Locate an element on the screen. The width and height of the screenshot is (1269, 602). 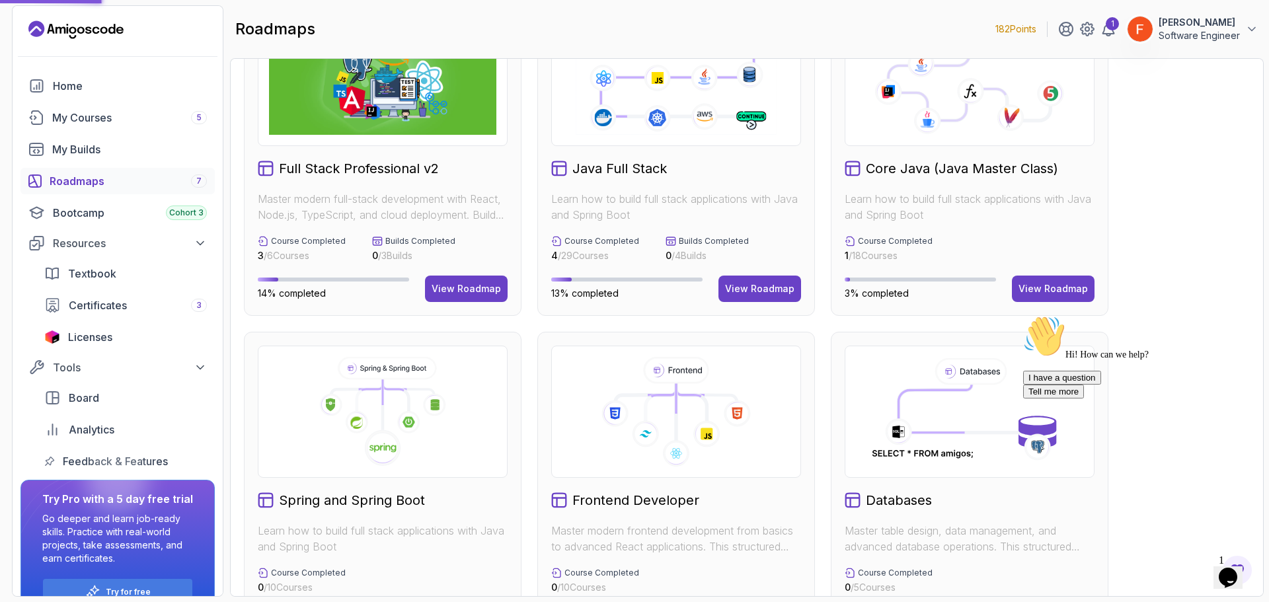
h2: Spring and Spring Boot is located at coordinates (352, 500).